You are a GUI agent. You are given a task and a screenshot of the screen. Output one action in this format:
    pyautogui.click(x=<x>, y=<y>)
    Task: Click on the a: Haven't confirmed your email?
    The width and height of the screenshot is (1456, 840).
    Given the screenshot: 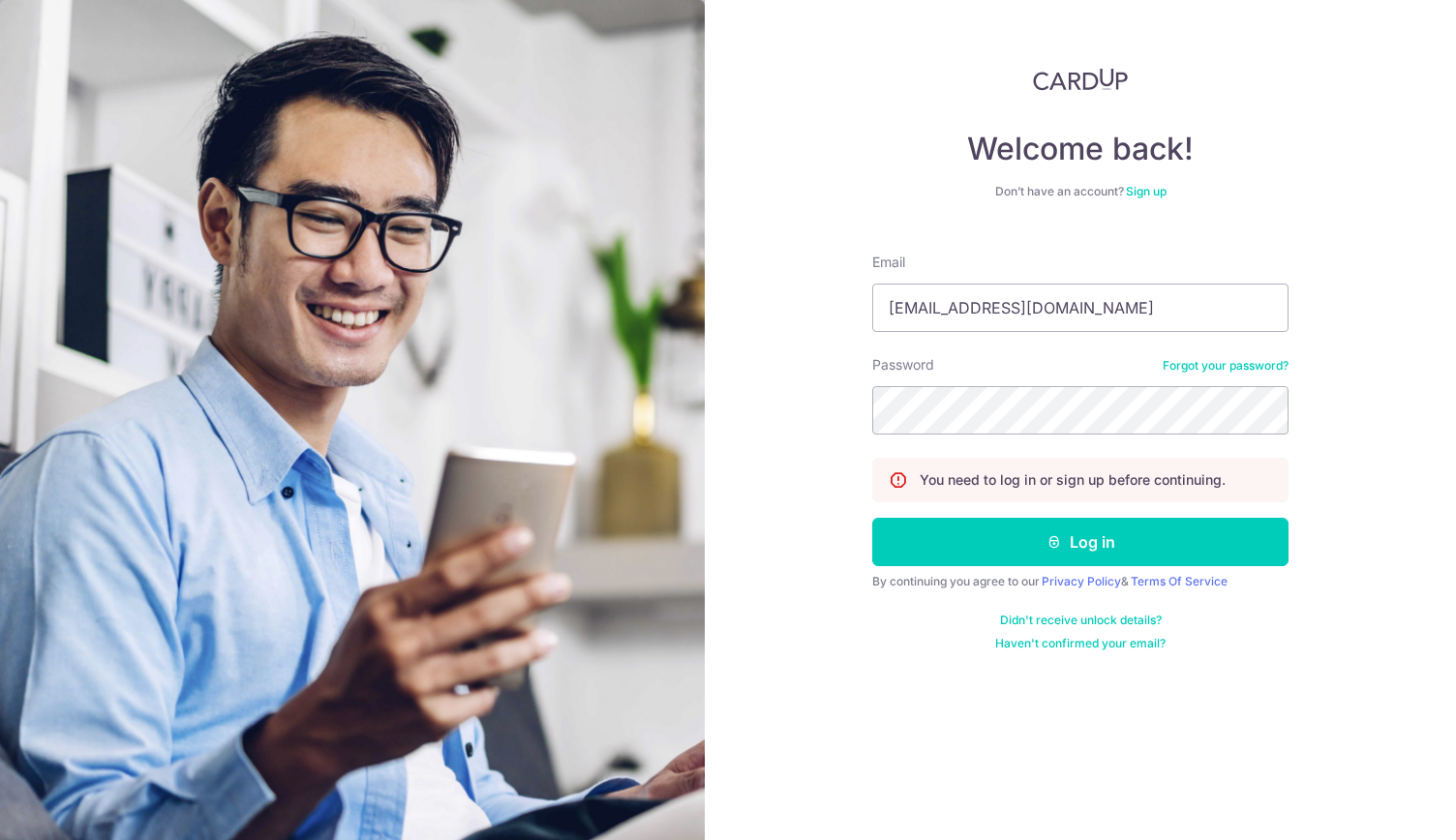 What is the action you would take?
    pyautogui.click(x=1080, y=644)
    